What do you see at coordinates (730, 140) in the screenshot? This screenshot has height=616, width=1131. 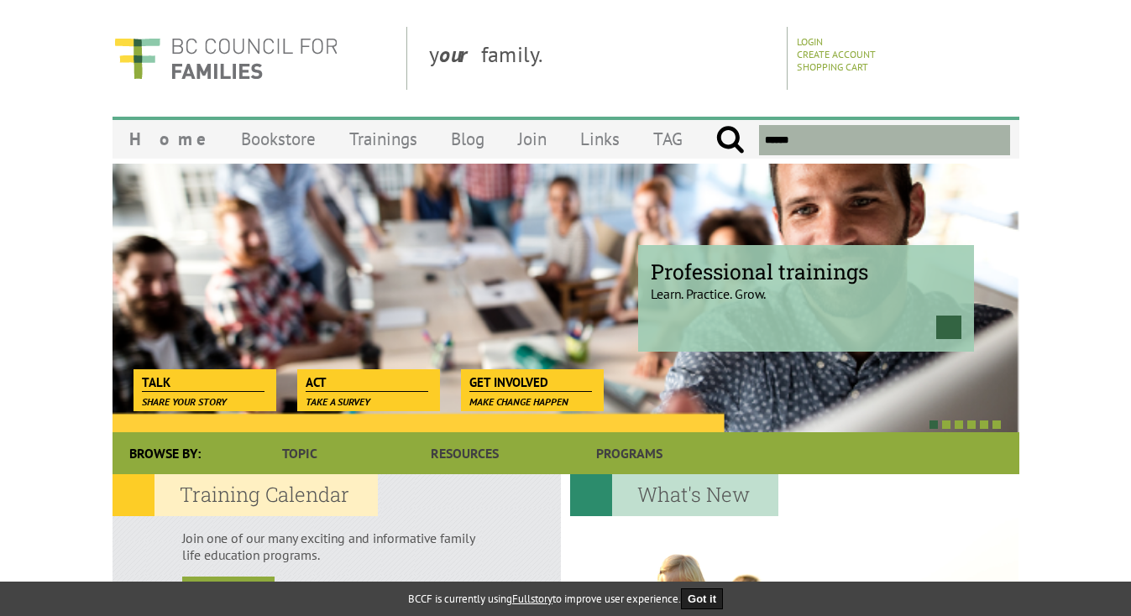 I see `input: Submit` at bounding box center [730, 140].